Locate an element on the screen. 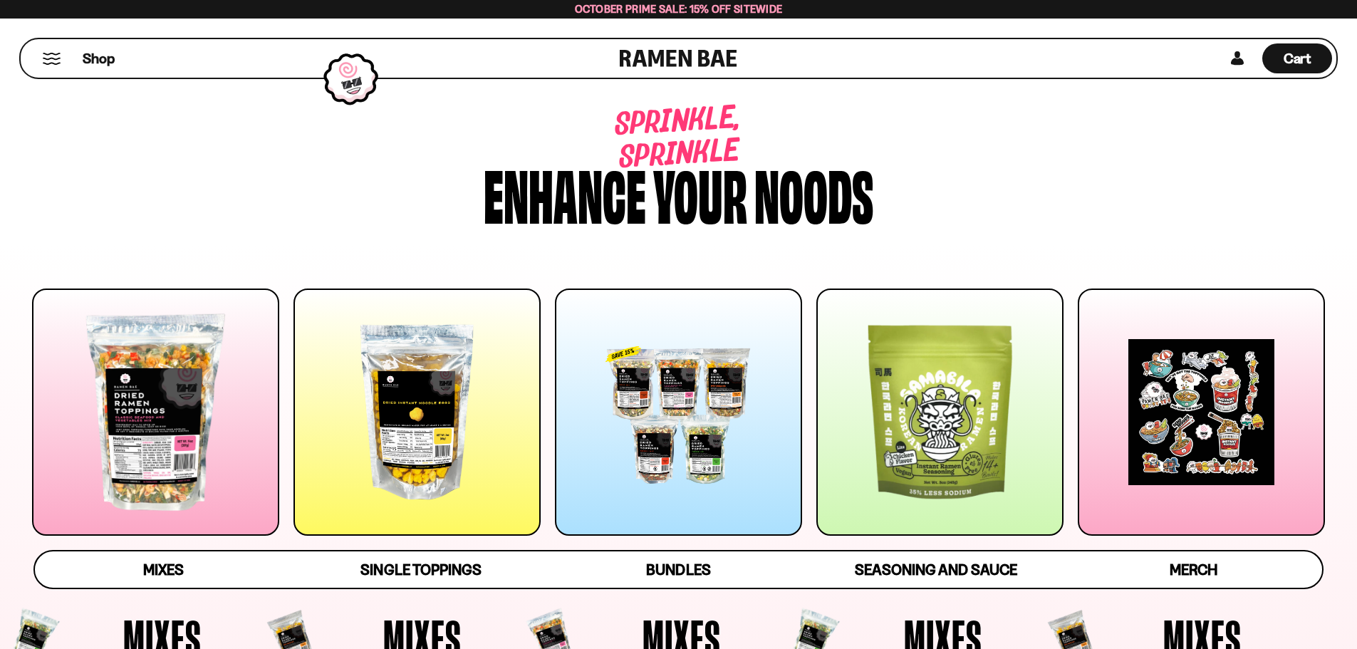  a: Single Toppings is located at coordinates (420, 569).